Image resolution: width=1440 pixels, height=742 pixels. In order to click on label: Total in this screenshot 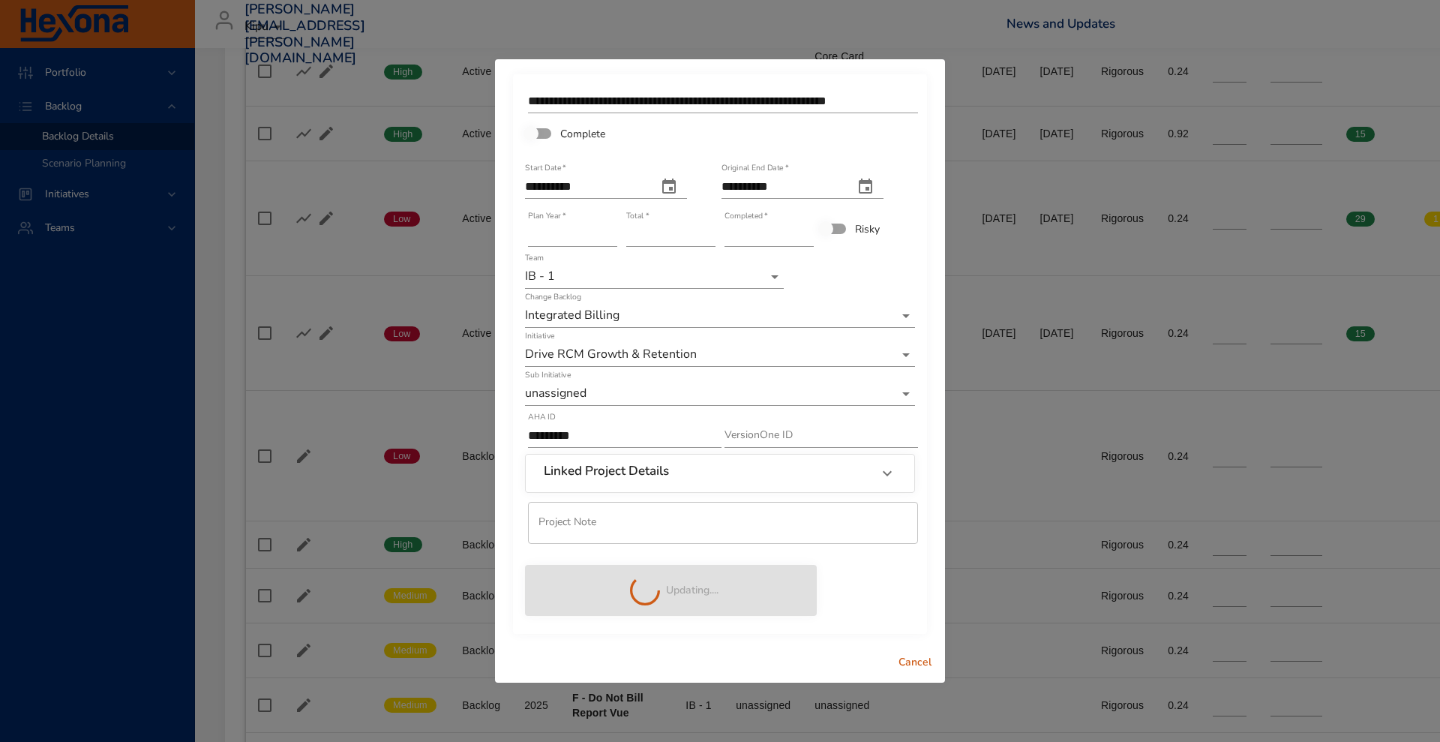, I will do `click(638, 216)`.